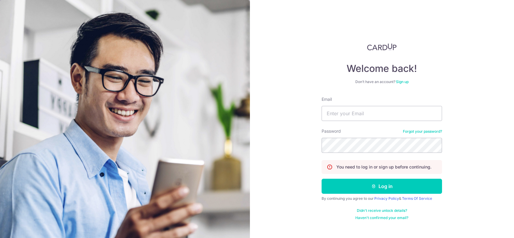  I want to click on label: Email, so click(327, 99).